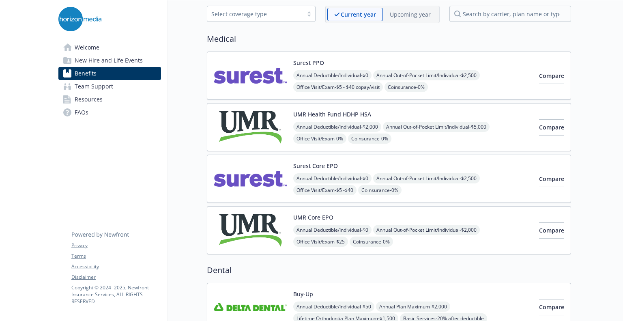  I want to click on span: Annual Out-of-Pocket Limit/Individual - $5,000, so click(436, 126).